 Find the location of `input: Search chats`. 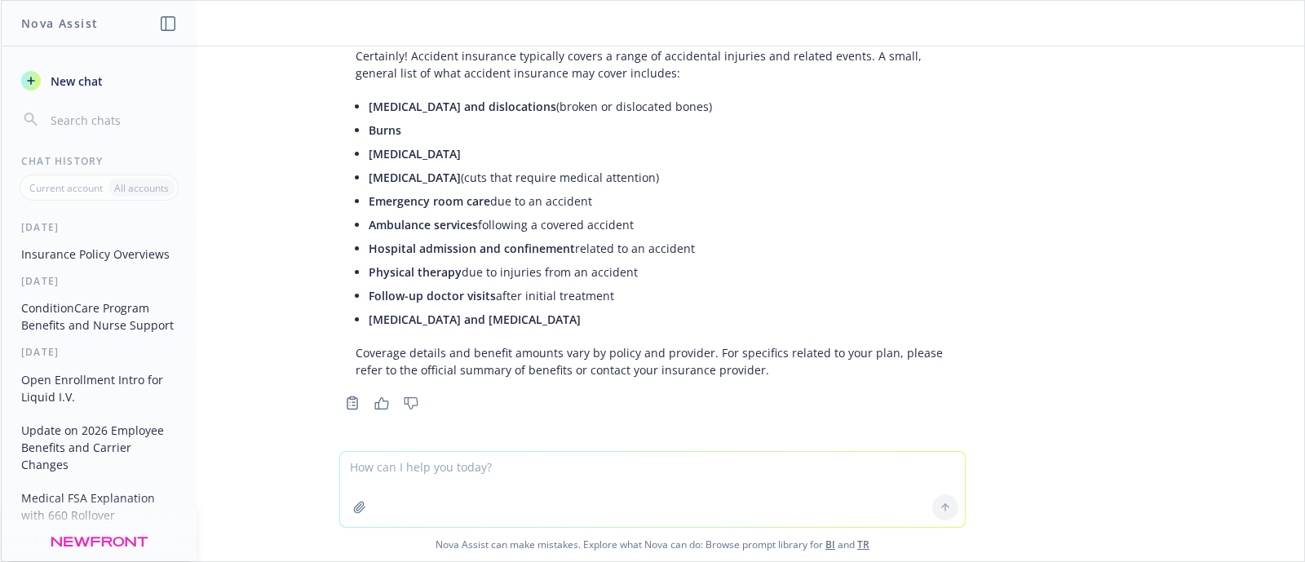

input: Search chats is located at coordinates (112, 120).